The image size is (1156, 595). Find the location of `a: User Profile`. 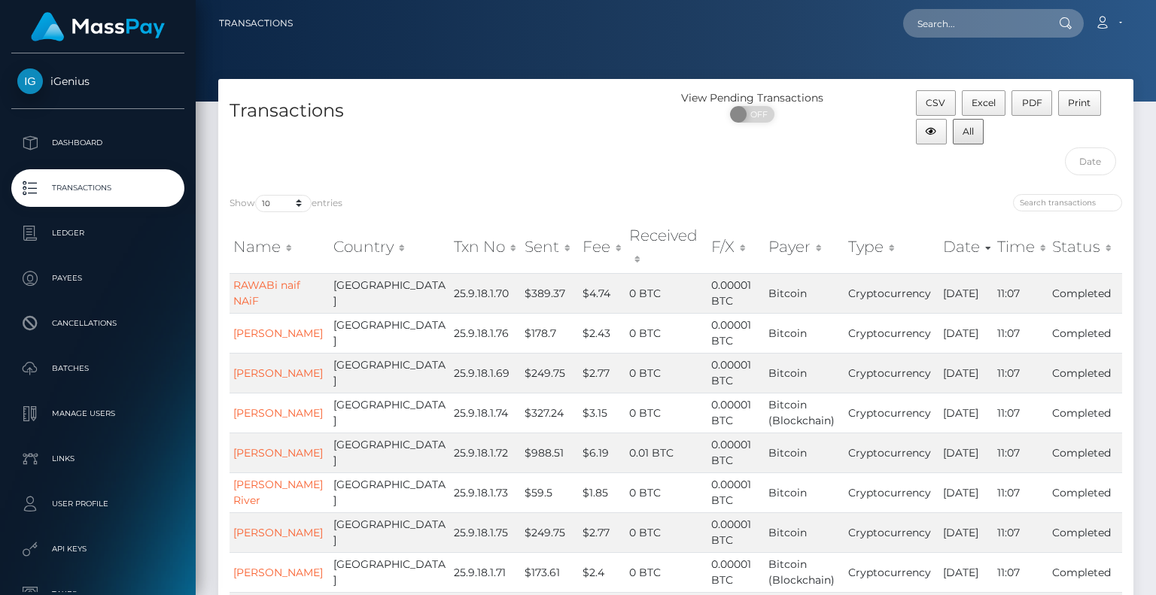

a: User Profile is located at coordinates (98, 504).